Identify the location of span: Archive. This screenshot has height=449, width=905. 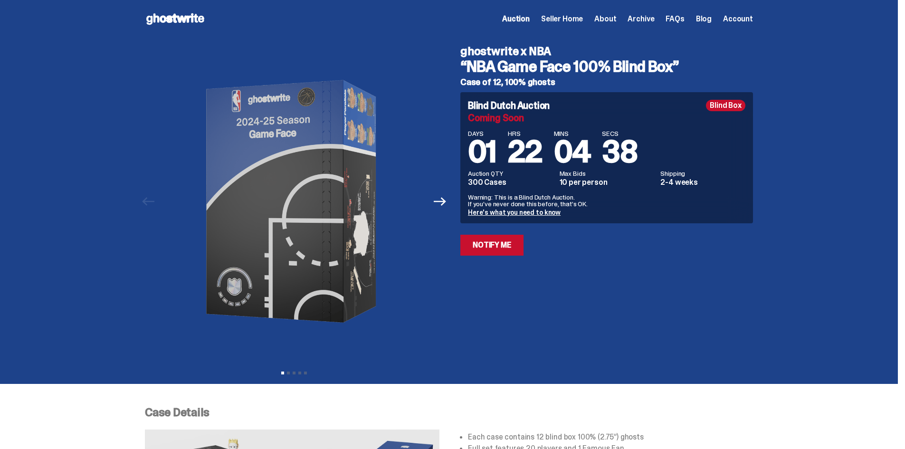
(641, 19).